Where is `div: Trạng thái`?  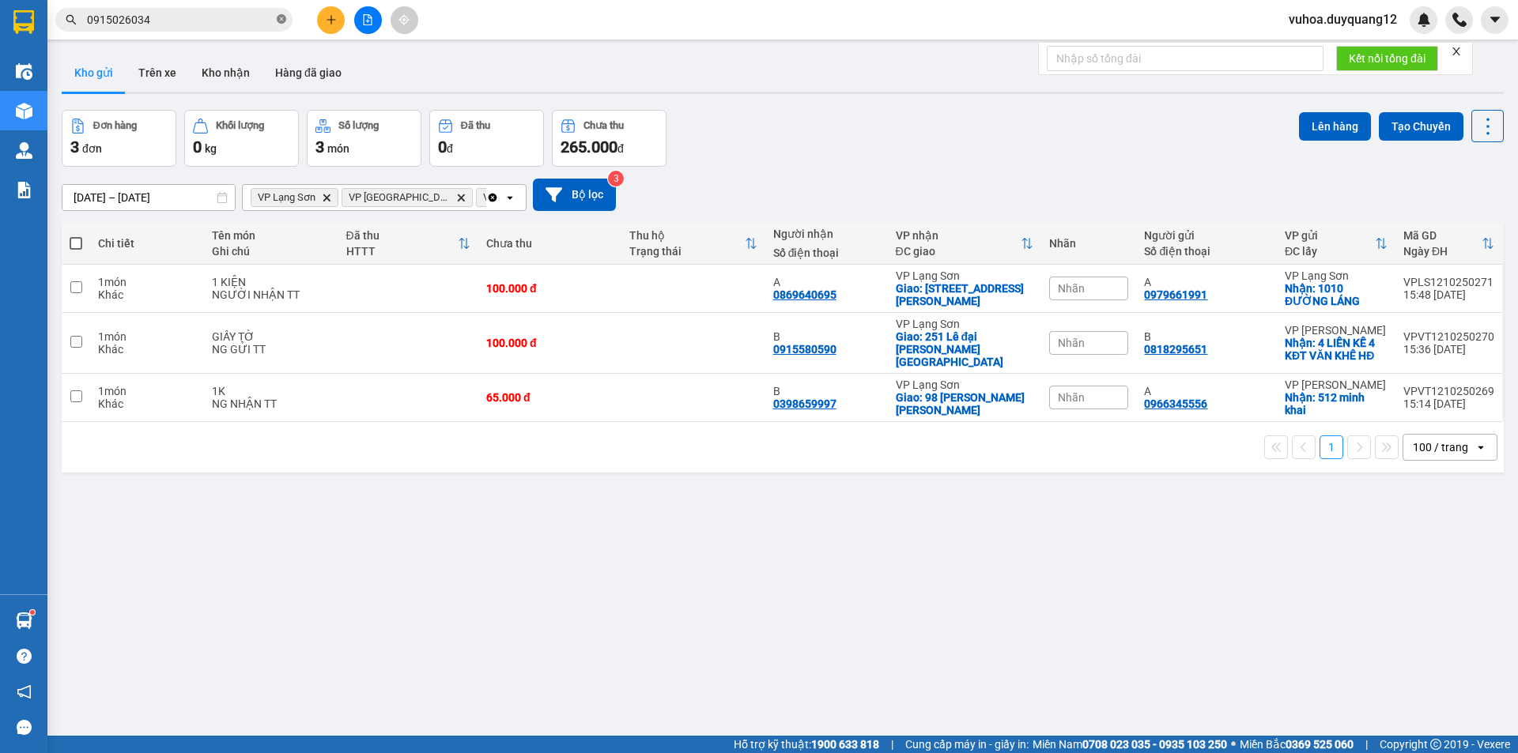 div: Trạng thái is located at coordinates (686, 251).